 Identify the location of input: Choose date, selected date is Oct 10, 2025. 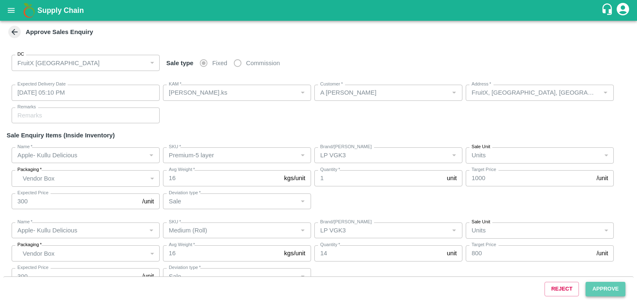
(82, 92).